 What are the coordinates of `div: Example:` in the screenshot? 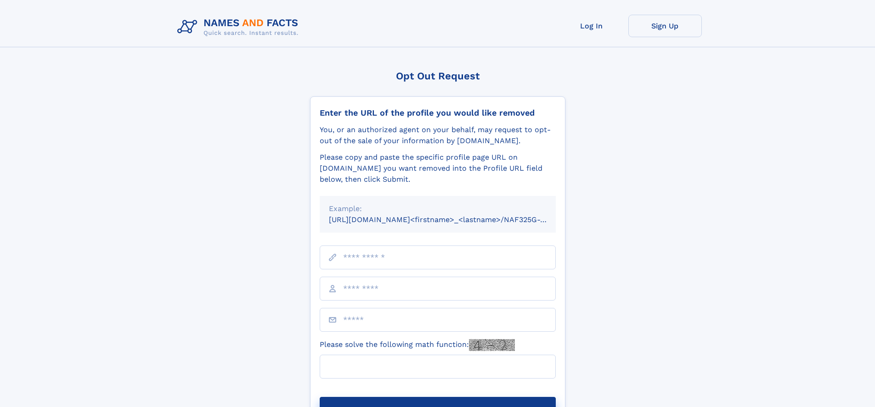 It's located at (438, 209).